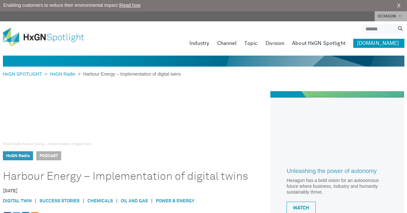 The image size is (407, 213). I want to click on a: Topic, so click(251, 43).